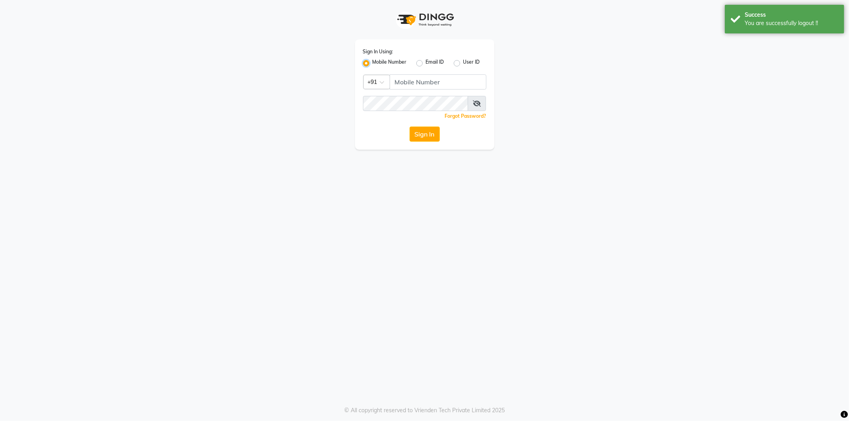 The height and width of the screenshot is (421, 849). Describe the element at coordinates (791, 23) in the screenshot. I see `div: You are successfully logout !!` at that location.